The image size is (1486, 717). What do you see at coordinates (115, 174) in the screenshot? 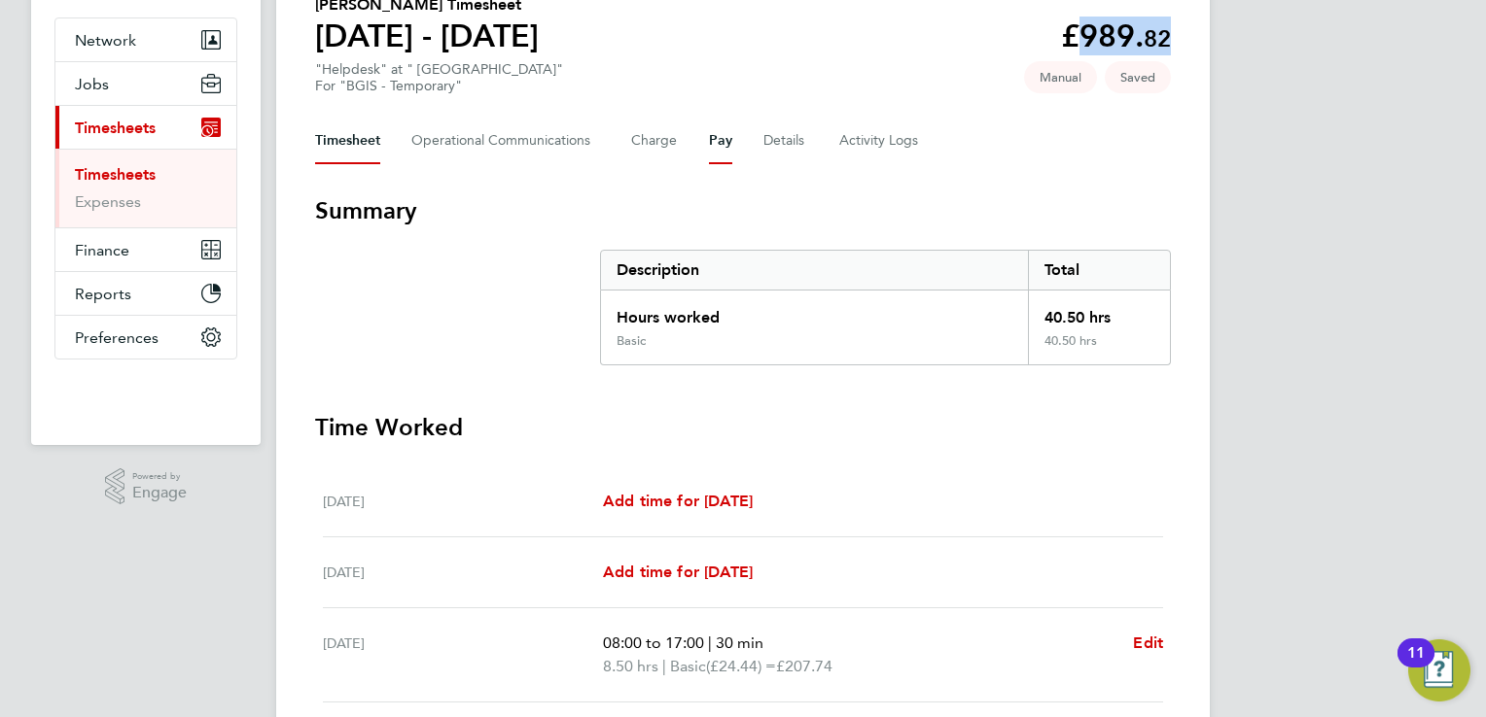
I see `a: Timesheets` at bounding box center [115, 174].